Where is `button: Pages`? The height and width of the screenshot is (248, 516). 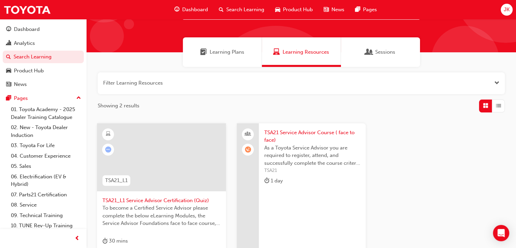 button: Pages is located at coordinates (43, 98).